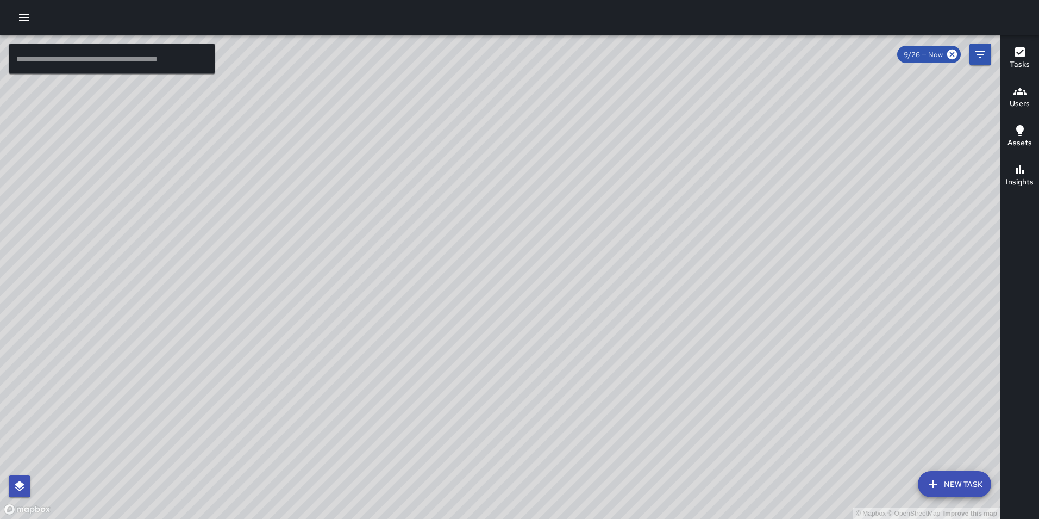 The image size is (1039, 519). I want to click on h6: Users, so click(1020, 104).